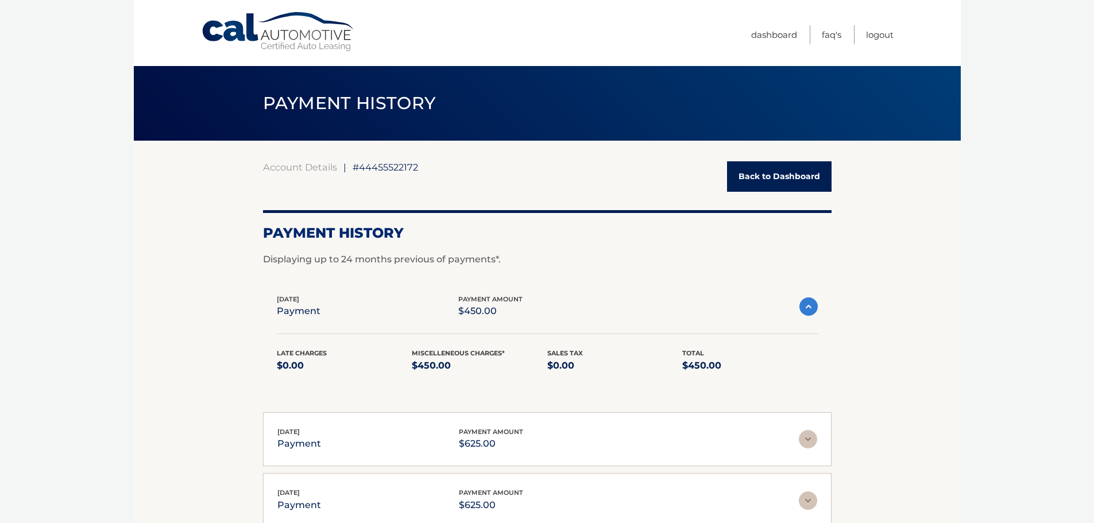 This screenshot has width=1094, height=523. Describe the element at coordinates (547, 259) in the screenshot. I see `p: Displaying up to 24 months previous of payments*.` at that location.